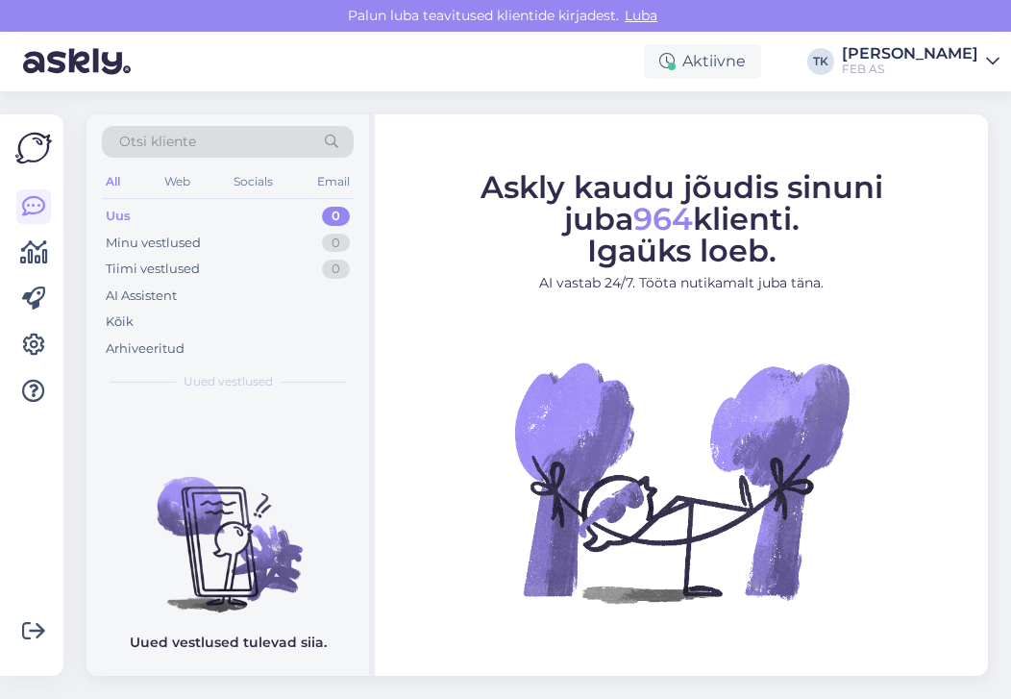 Image resolution: width=1011 pixels, height=699 pixels. What do you see at coordinates (703, 62) in the screenshot?
I see `div: Aktiivne` at bounding box center [703, 62].